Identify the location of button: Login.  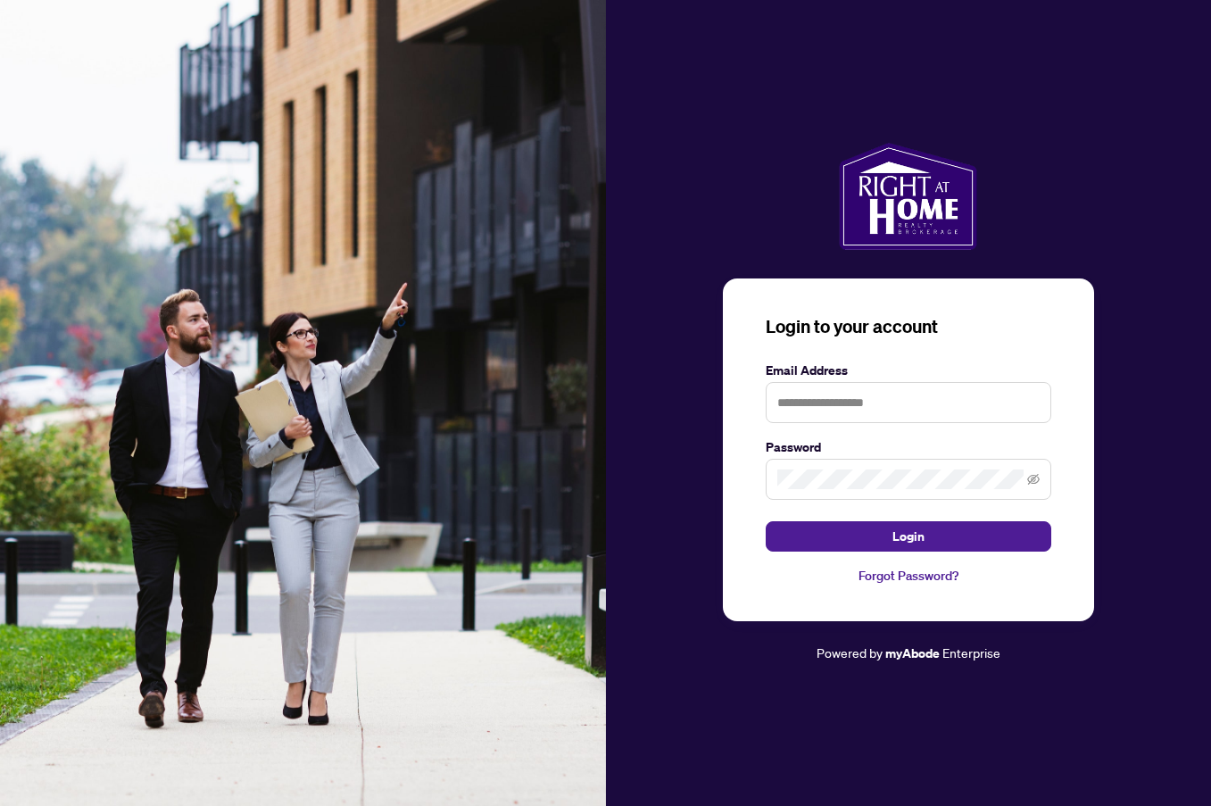
(909, 537).